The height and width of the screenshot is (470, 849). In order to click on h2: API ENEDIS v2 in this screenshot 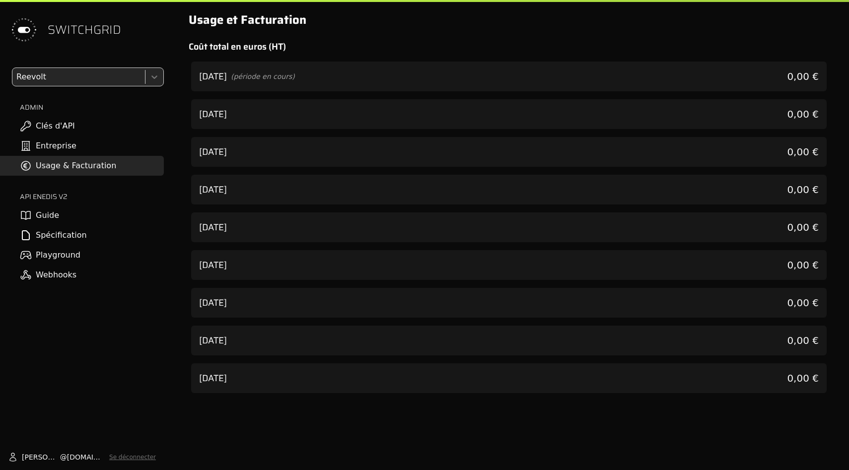, I will do `click(92, 197)`.